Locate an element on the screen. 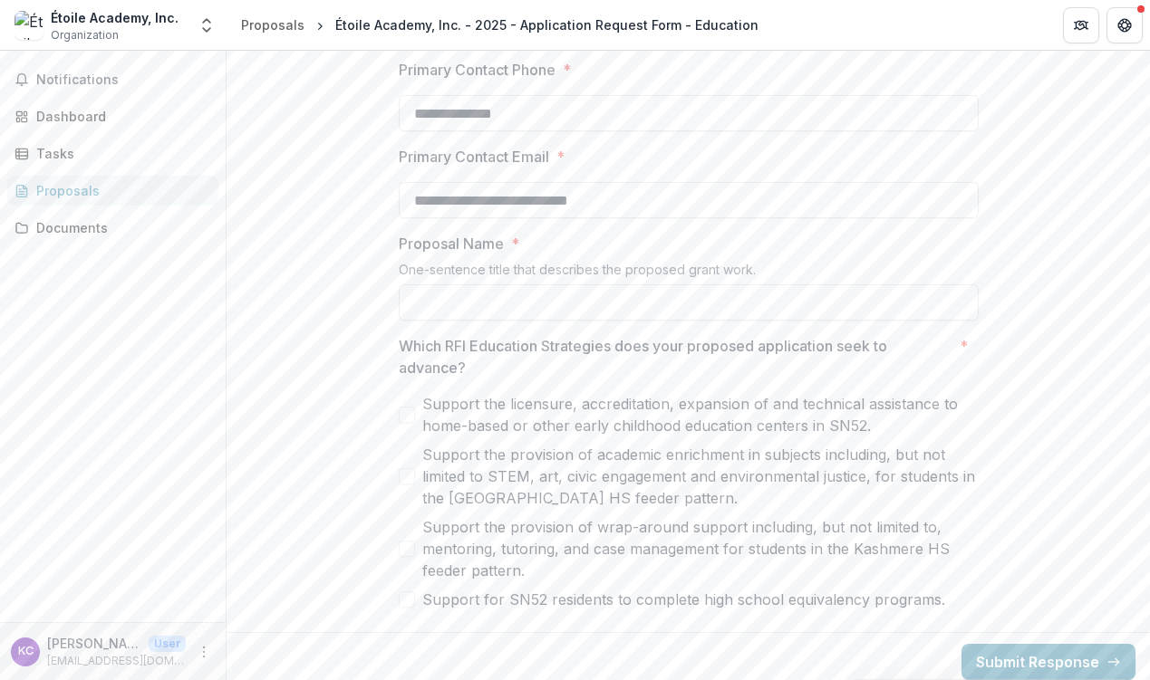 The width and height of the screenshot is (1150, 680). div: One-sentence title that describes the proposed grant work. is located at coordinates (689, 273).